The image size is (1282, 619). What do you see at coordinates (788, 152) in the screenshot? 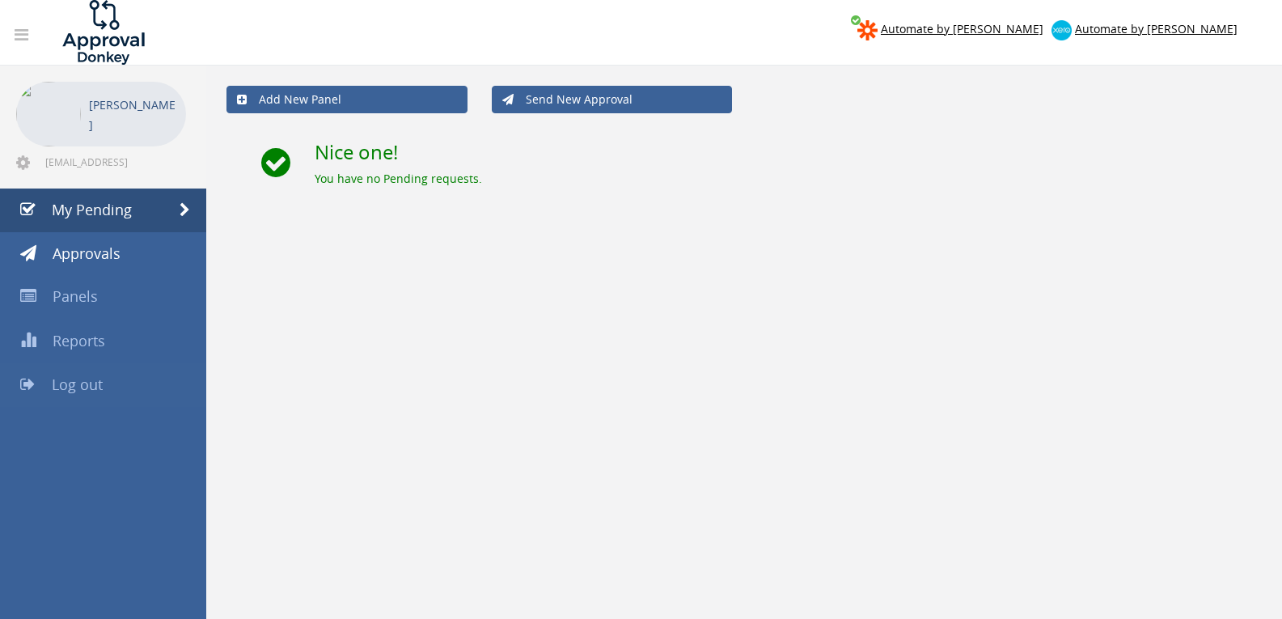
I see `h2: Nice one!` at bounding box center [788, 152].